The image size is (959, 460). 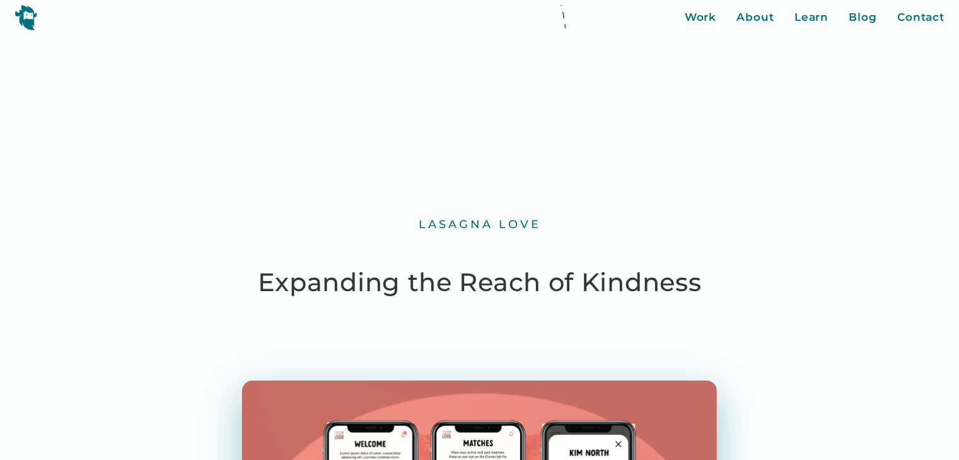 I want to click on img: yeti logo icon, so click(x=26, y=17).